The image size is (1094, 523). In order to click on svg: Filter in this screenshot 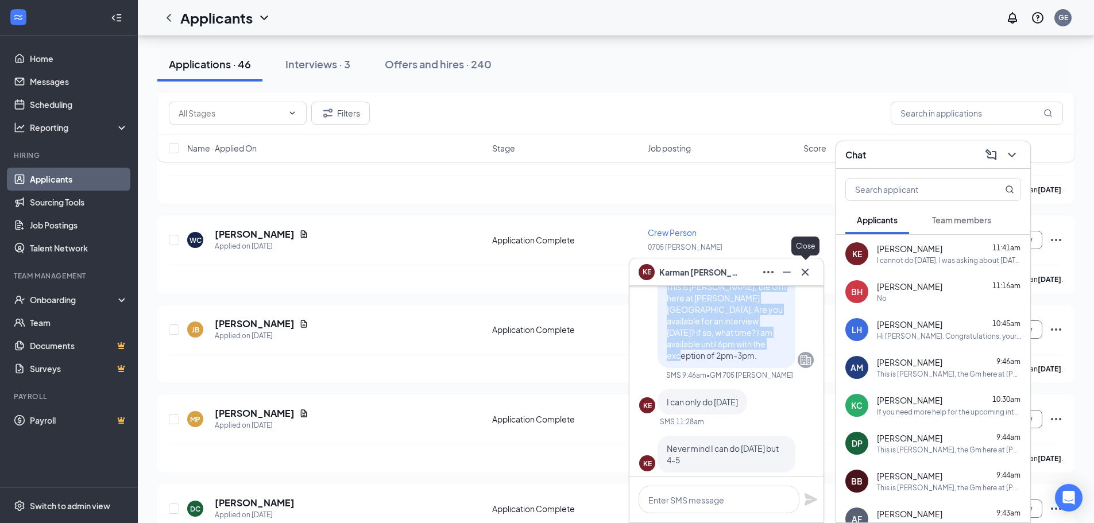, I will do `click(328, 113)`.